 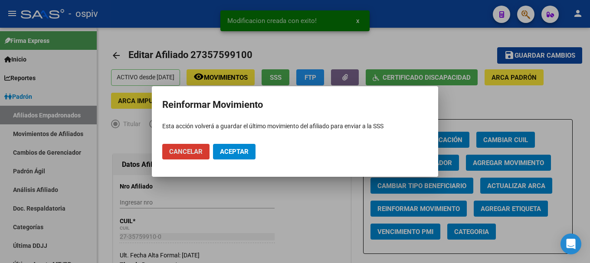 I want to click on h2: Reinformar Movimiento, so click(x=295, y=105).